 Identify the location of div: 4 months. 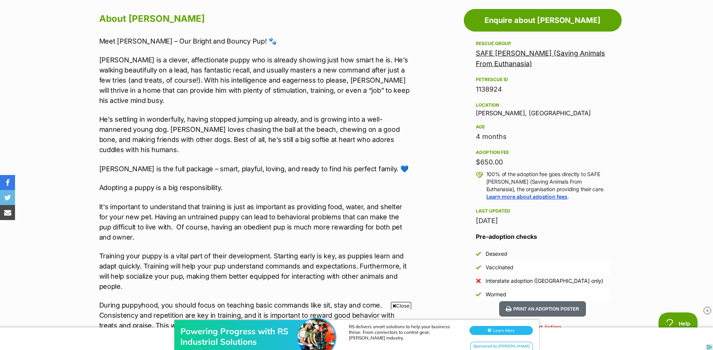
(543, 137).